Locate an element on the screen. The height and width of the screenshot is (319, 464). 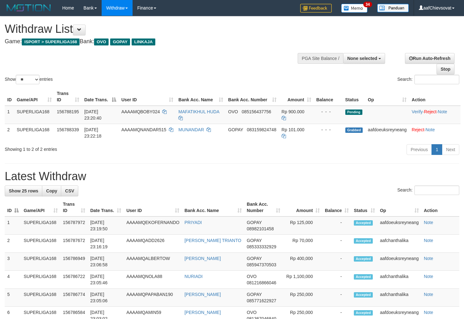
a: Reject is located at coordinates (430, 112).